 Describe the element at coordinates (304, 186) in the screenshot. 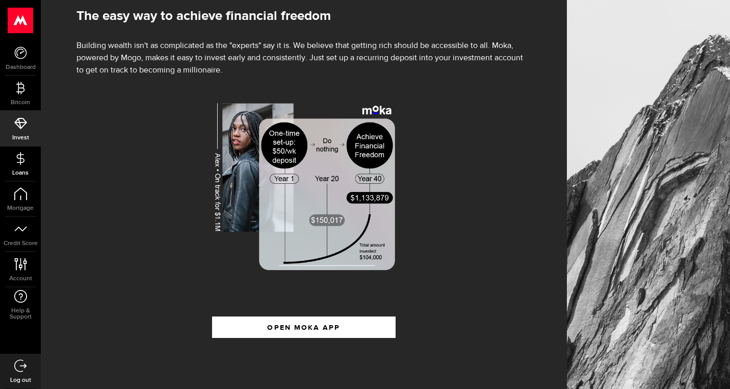

I see `img: wealth-overview-moka-image` at that location.